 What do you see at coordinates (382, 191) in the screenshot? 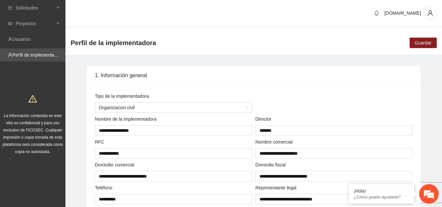
I see `div: ¡Hola!` at bounding box center [382, 191].